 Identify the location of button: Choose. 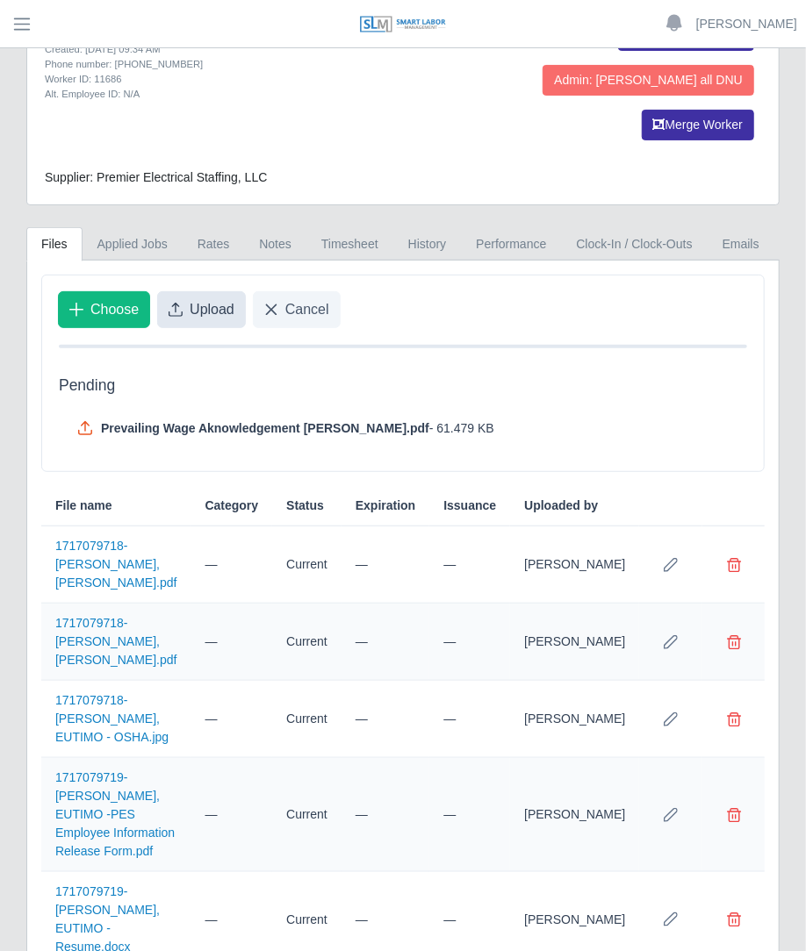
(104, 310).